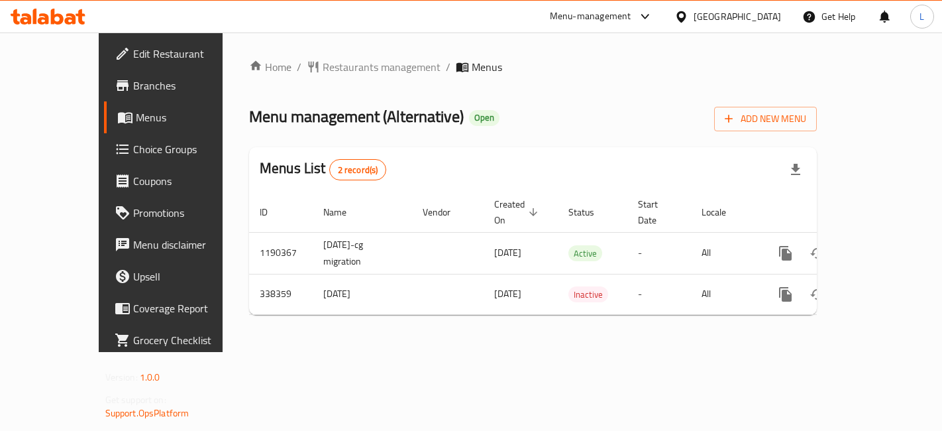 The image size is (942, 431). I want to click on a: Grocery Checklist, so click(180, 340).